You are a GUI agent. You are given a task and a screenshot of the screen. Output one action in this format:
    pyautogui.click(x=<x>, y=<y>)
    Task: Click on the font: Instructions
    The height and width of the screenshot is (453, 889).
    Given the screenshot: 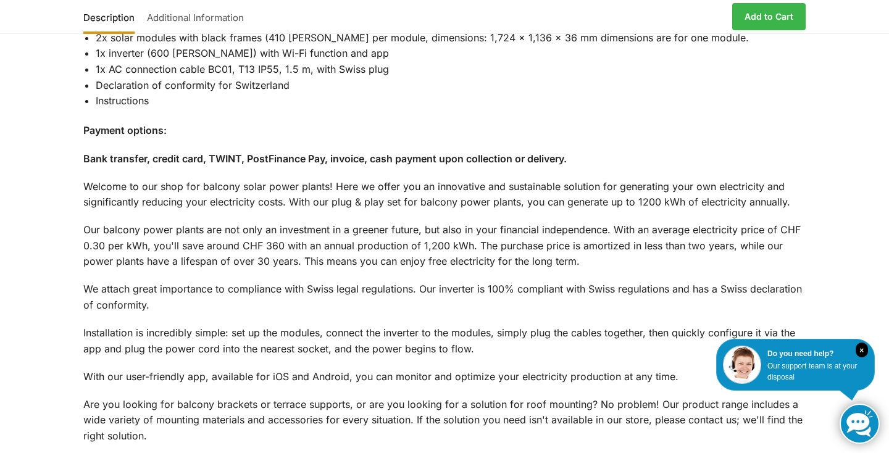 What is the action you would take?
    pyautogui.click(x=122, y=101)
    